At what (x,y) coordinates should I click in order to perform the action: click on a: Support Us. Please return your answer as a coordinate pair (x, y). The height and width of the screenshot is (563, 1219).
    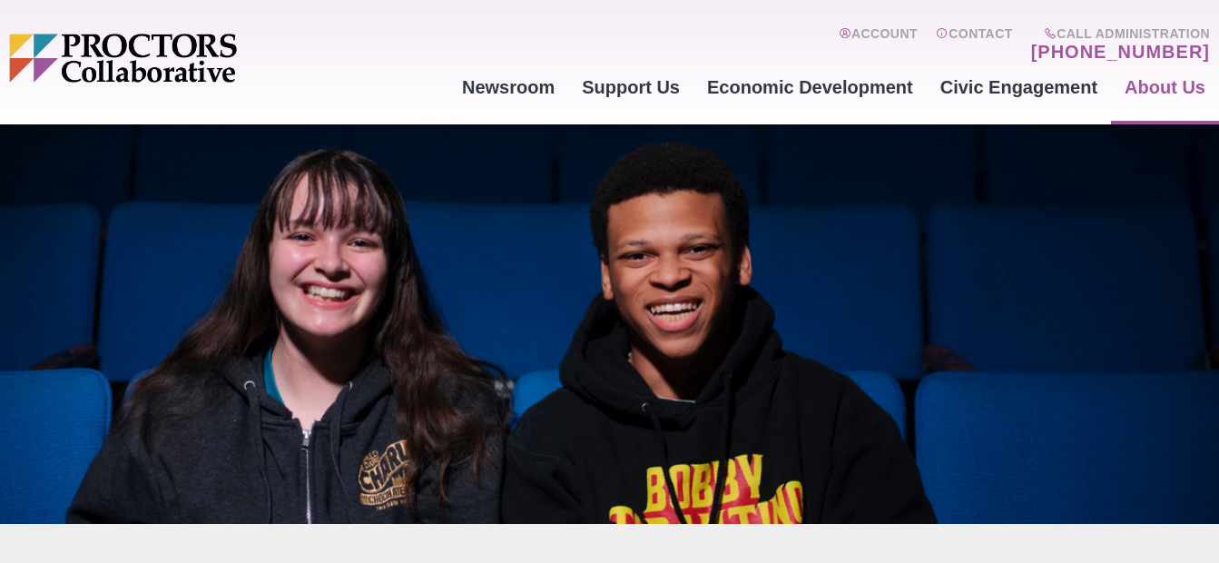
    Looking at the image, I should click on (631, 87).